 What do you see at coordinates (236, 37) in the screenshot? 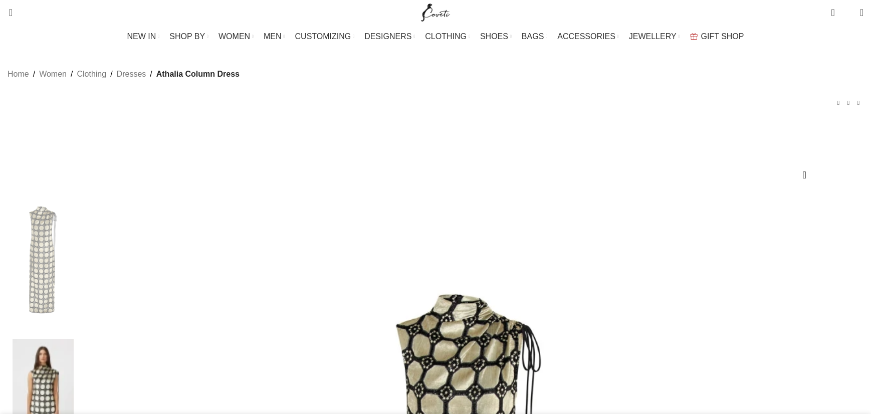
I see `a: WOMEN` at bounding box center [236, 37].